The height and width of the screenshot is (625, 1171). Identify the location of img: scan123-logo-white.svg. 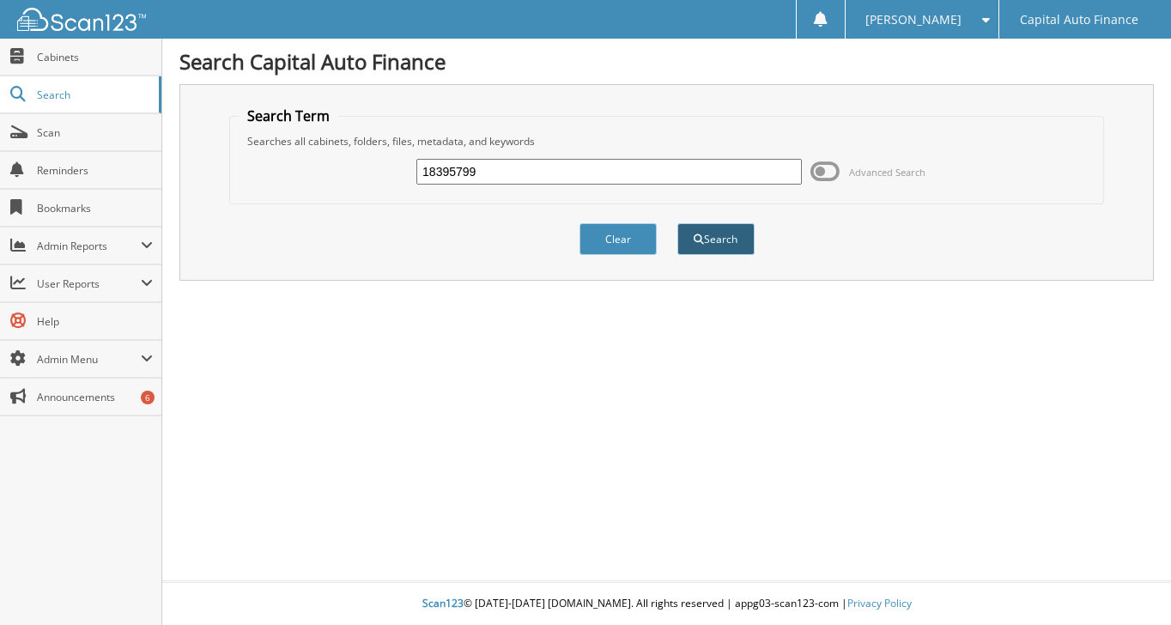
(82, 19).